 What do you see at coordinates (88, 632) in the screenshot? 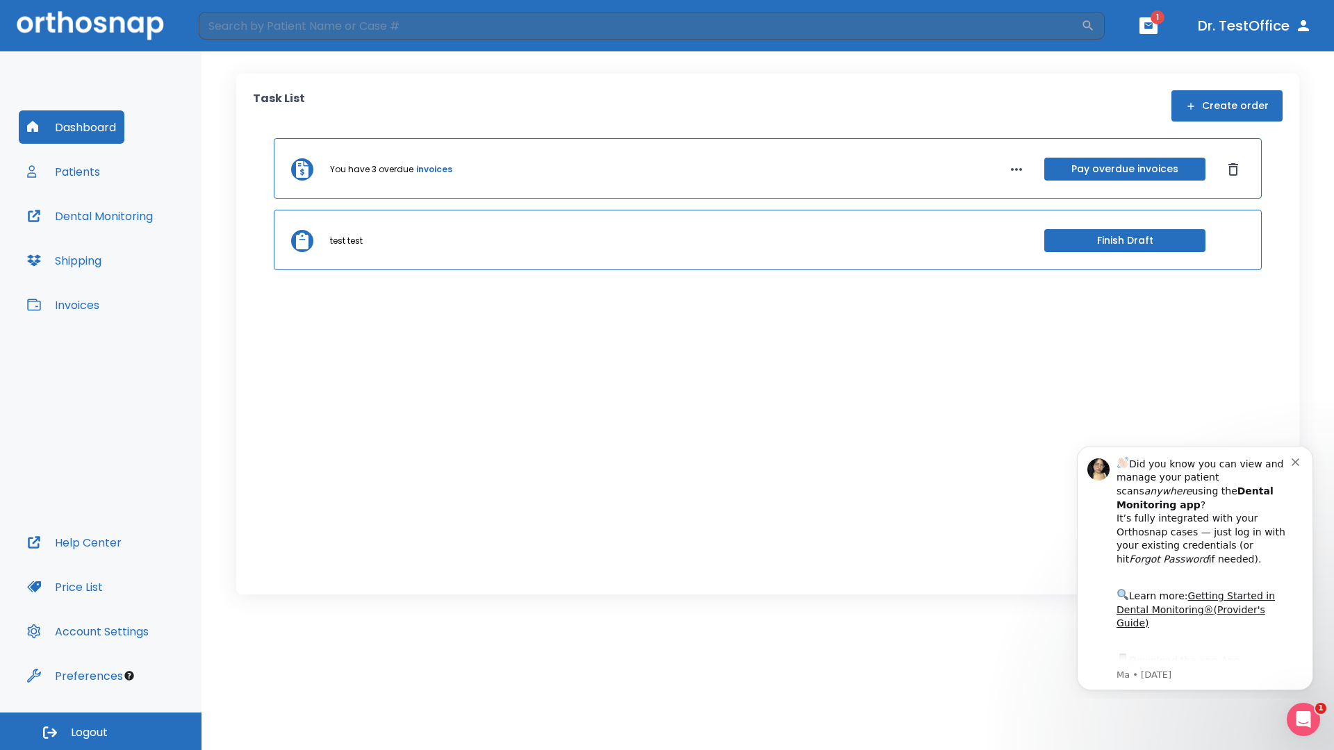
I see `a: Account Settings` at bounding box center [88, 632].